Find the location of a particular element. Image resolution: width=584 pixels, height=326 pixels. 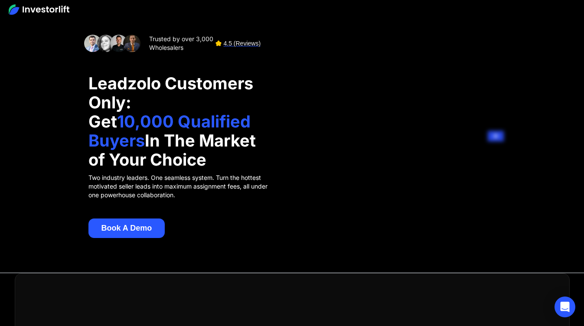

div: Trusted by over 3,000 Wholesalers is located at coordinates (181, 43).